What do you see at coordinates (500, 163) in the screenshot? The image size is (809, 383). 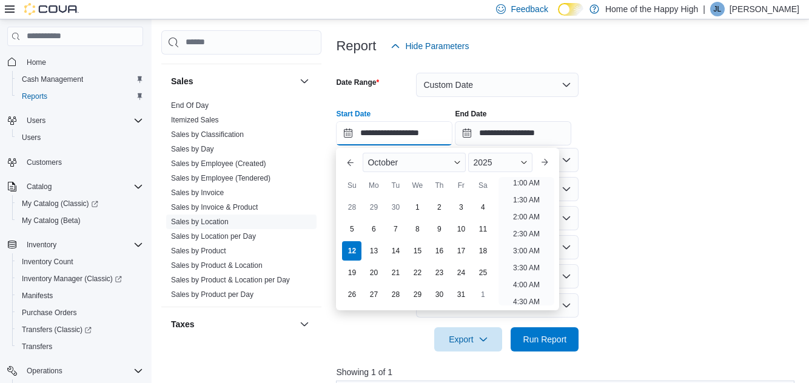 I see `div: Button. Open the year selector. 2025 is currently selected.` at bounding box center [500, 163].